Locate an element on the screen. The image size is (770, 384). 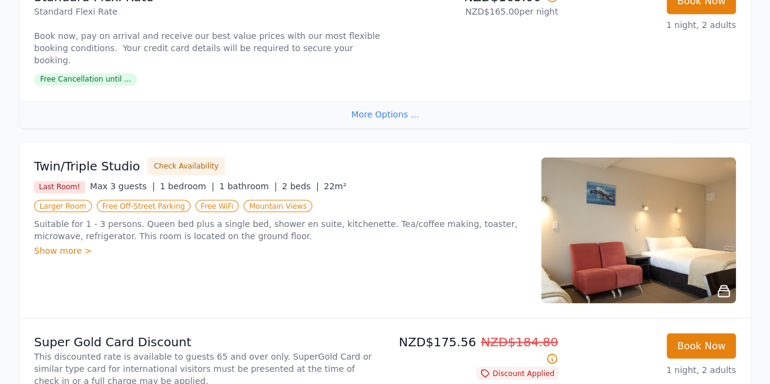
span: 1 bathroom | is located at coordinates (248, 186).